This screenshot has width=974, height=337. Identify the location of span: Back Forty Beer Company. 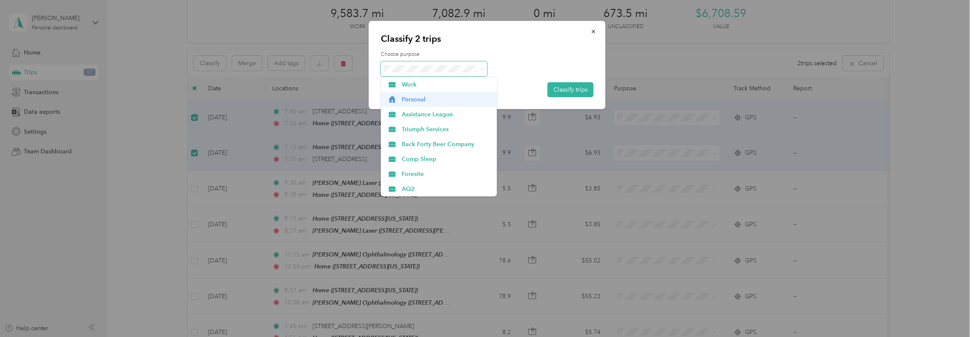
(446, 144).